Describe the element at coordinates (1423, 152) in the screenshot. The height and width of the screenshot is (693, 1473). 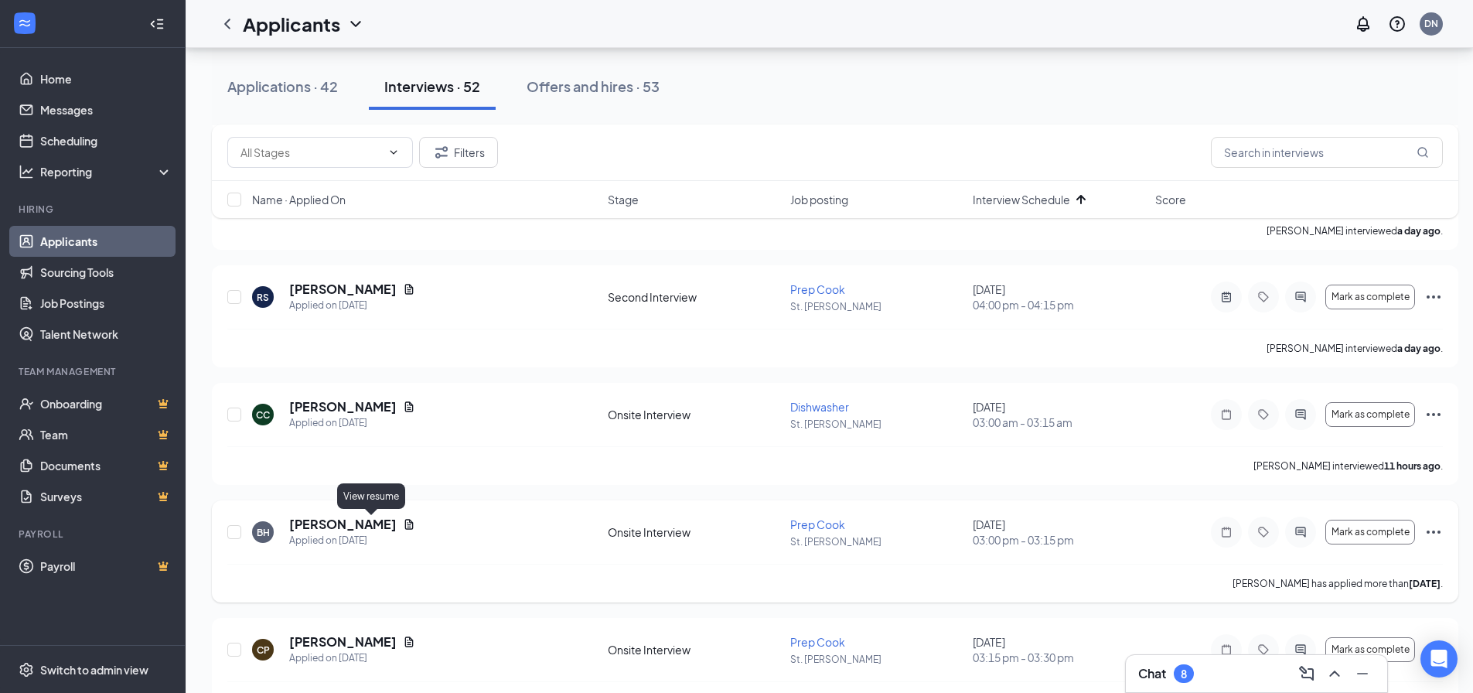
I see `svg: MagnifyingGlass` at that location.